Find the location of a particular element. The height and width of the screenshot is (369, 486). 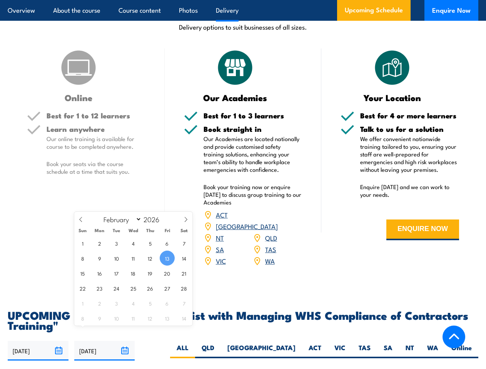

label: NT is located at coordinates (410, 351).